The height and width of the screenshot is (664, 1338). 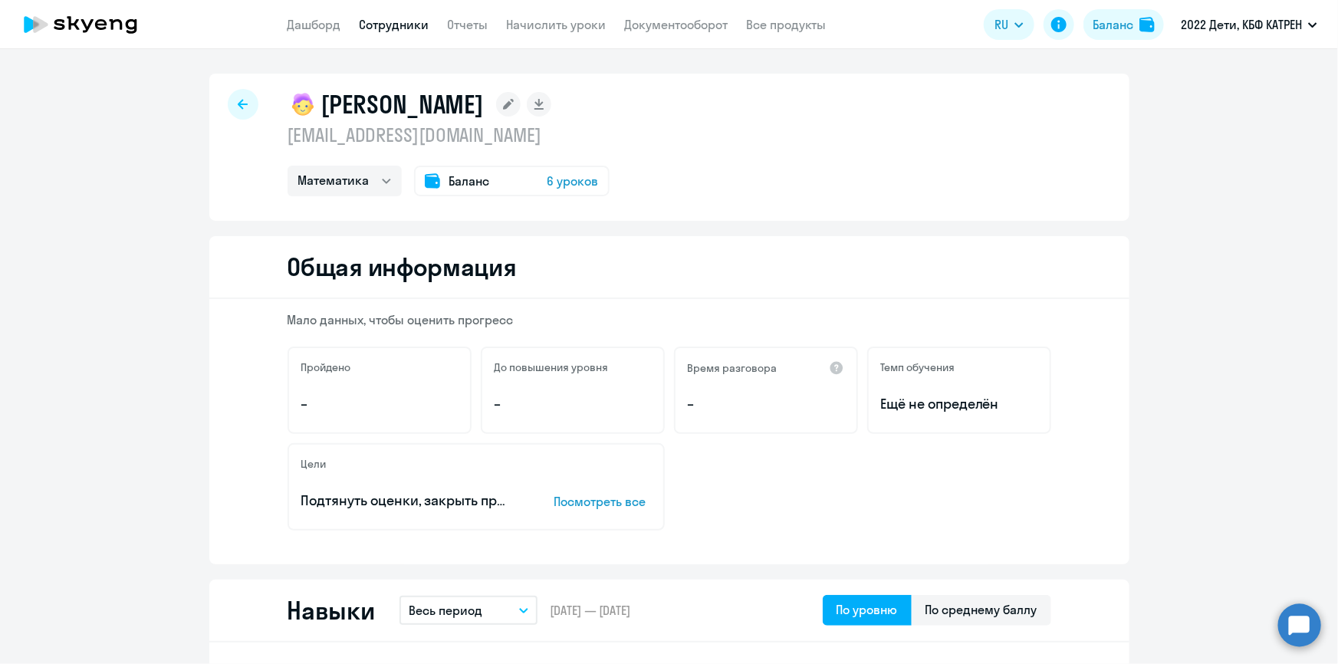 What do you see at coordinates (557, 25) in the screenshot?
I see `a: Начислить уроки` at bounding box center [557, 25].